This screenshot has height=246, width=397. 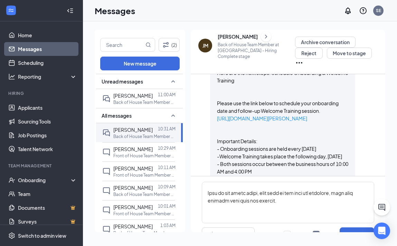 What do you see at coordinates (299, 63) in the screenshot?
I see `svg: Ellipses` at bounding box center [299, 63].